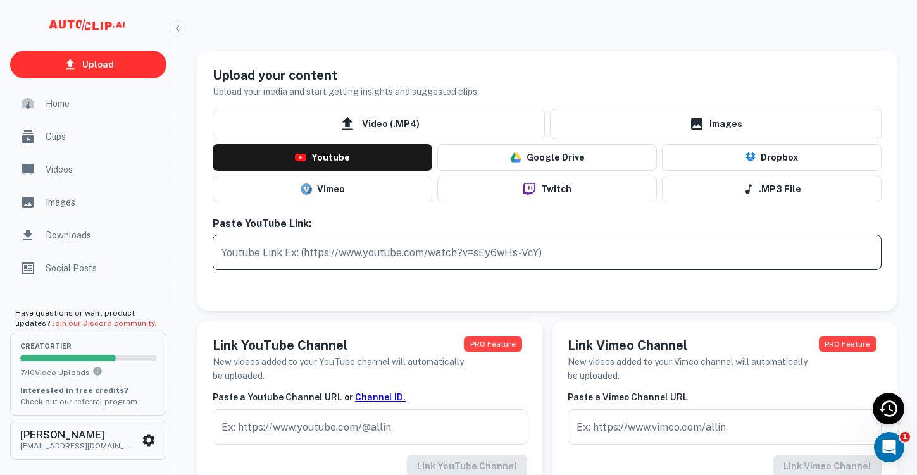 This screenshot has width=917, height=475. I want to click on button: .MP3 File, so click(771, 189).